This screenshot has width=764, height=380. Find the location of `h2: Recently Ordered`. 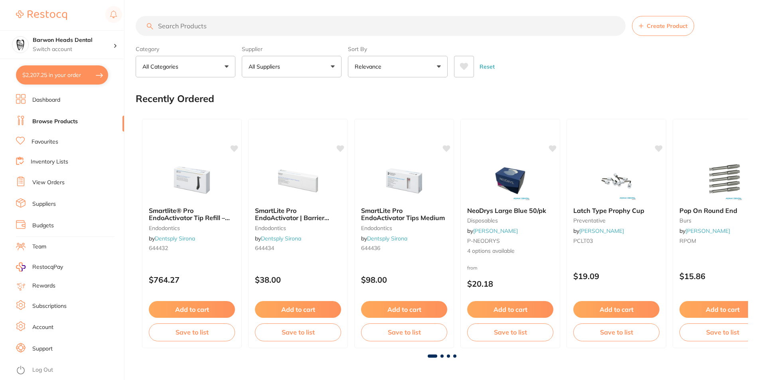

h2: Recently Ordered is located at coordinates (175, 99).